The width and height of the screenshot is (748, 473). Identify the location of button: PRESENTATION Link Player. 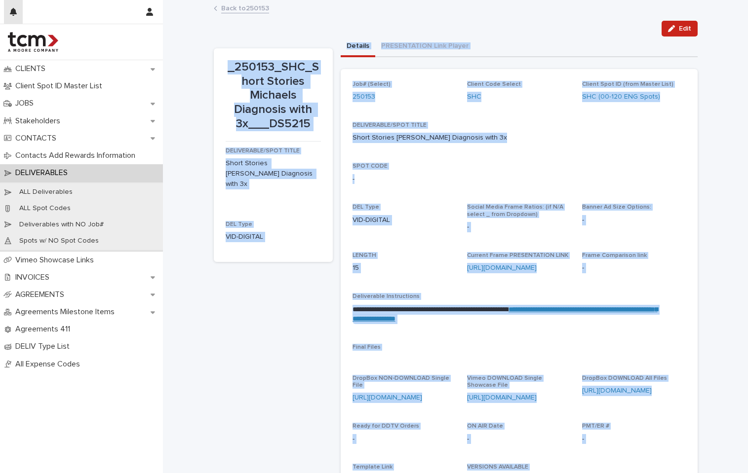
(424, 47).